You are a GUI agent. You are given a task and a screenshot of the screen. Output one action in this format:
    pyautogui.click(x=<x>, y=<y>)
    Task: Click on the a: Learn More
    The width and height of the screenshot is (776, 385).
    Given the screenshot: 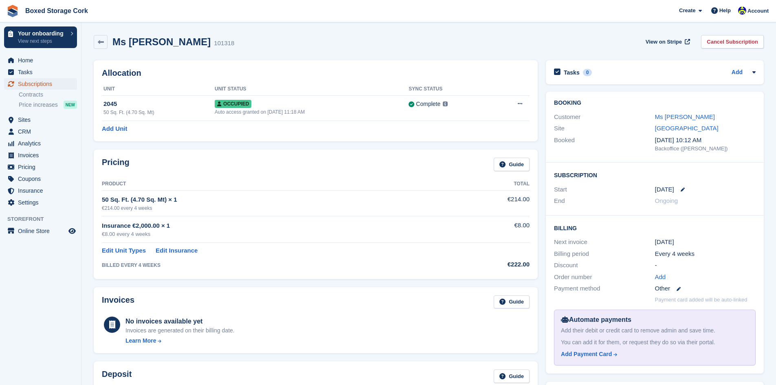 What is the action you would take?
    pyautogui.click(x=180, y=341)
    